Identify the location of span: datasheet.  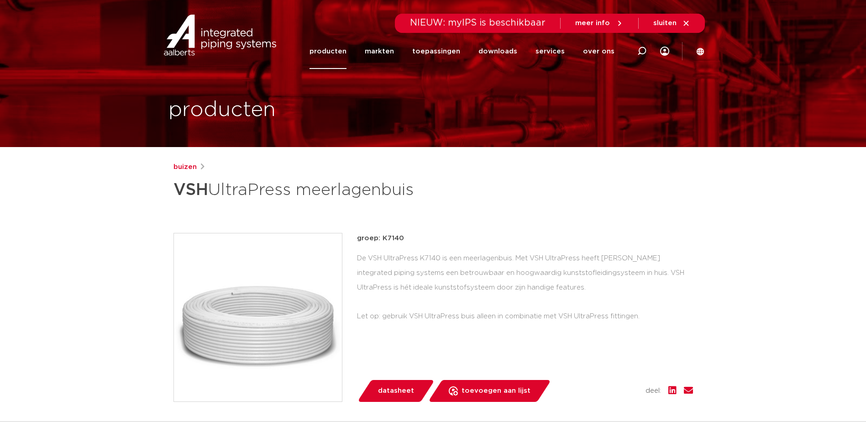
(396, 391).